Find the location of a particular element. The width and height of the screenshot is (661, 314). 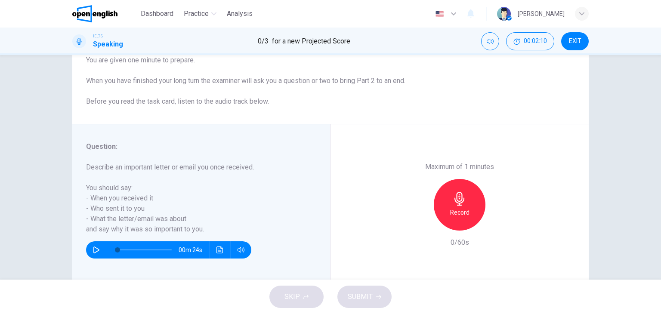

h6: Record is located at coordinates (459, 212).